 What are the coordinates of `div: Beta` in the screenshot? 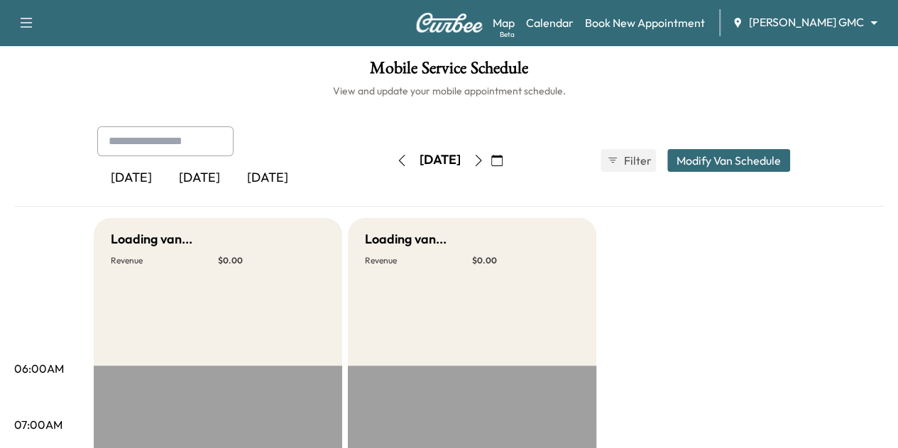 It's located at (507, 34).